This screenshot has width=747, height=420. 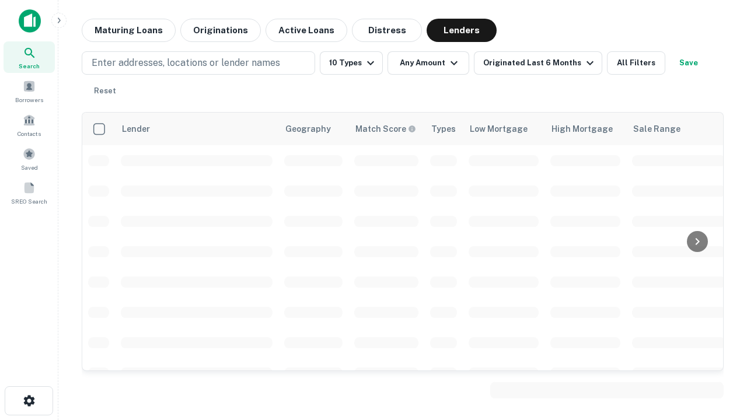 I want to click on h6: Match Score, so click(x=384, y=129).